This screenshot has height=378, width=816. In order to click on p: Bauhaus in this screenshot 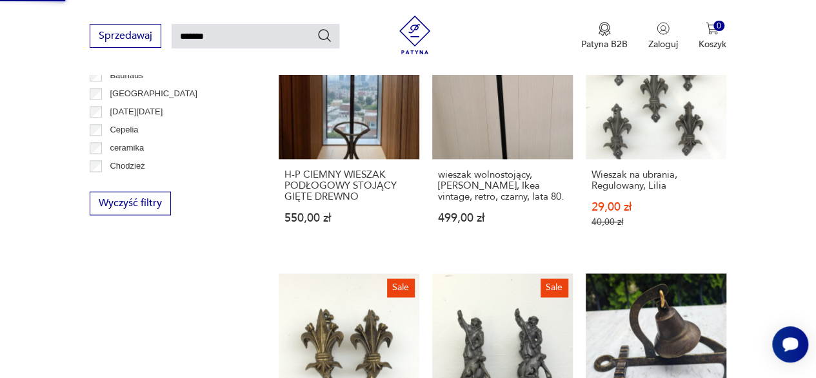, I will do `click(126, 76)`.